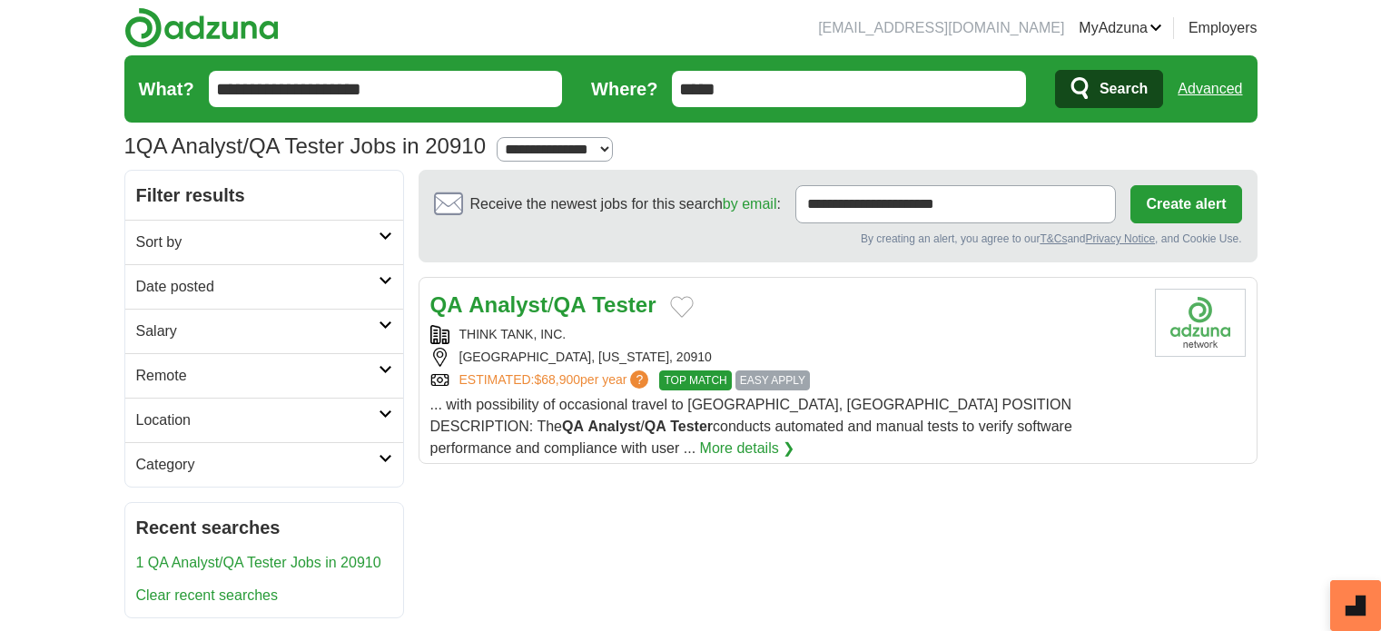 The height and width of the screenshot is (631, 1381). I want to click on a: Salary, so click(264, 330).